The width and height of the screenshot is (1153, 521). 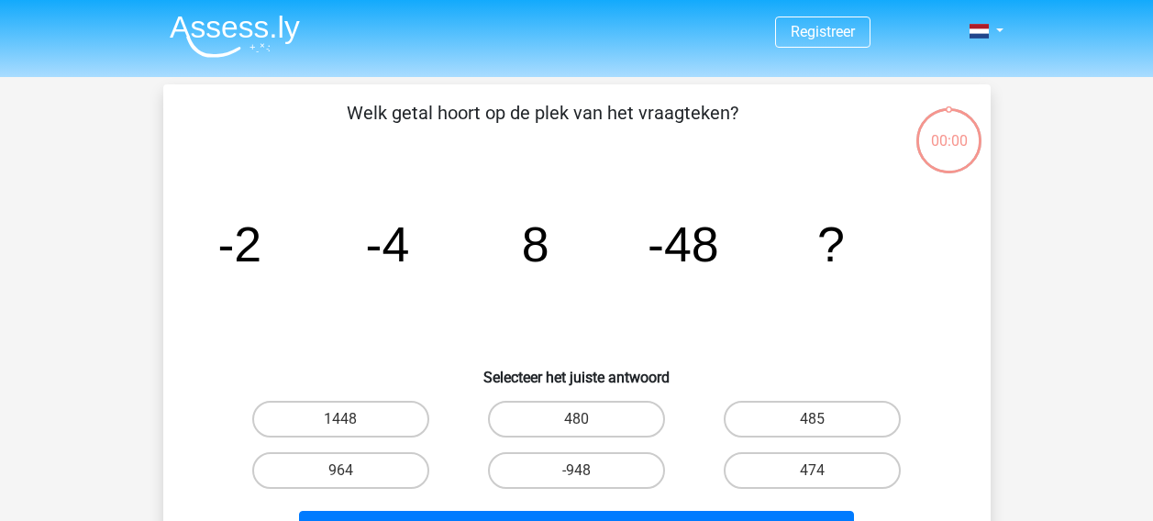 I want to click on tspan: -4, so click(x=387, y=244).